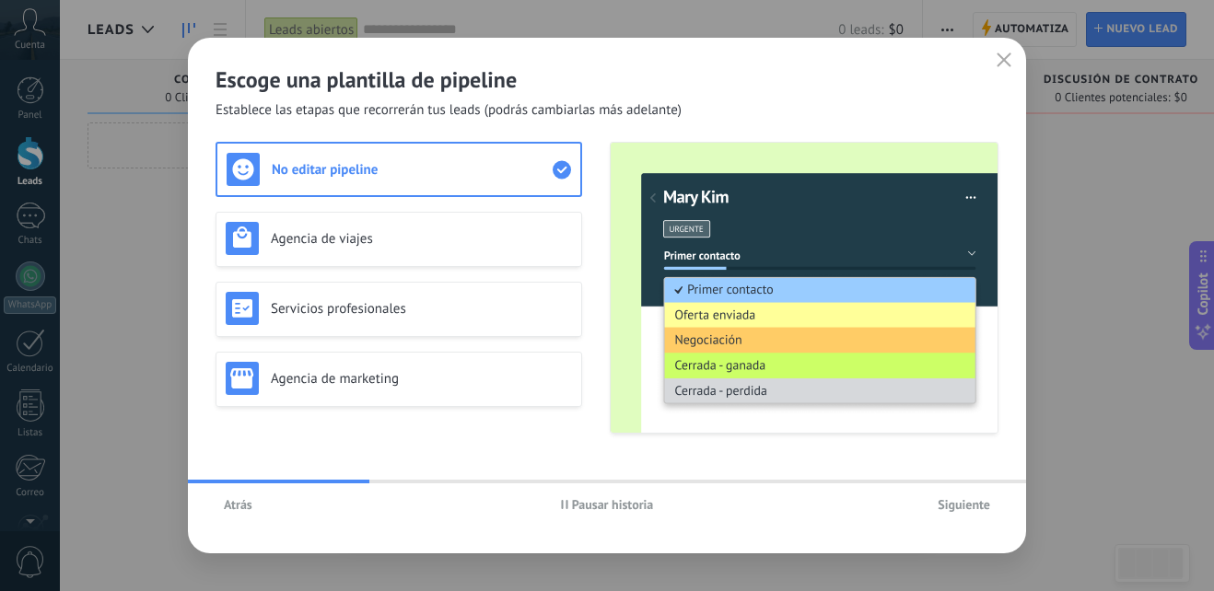  What do you see at coordinates (448, 110) in the screenshot?
I see `span: Establece las etapas que recorrerán tus leads (podrás cambiarlas más adelante)` at bounding box center [448, 110].